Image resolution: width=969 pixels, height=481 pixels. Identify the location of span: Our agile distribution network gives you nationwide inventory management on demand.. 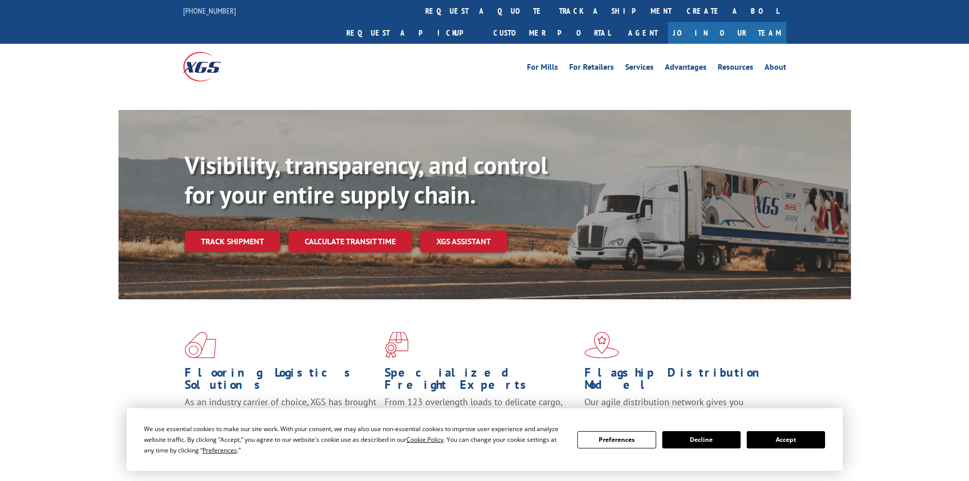
(678, 407).